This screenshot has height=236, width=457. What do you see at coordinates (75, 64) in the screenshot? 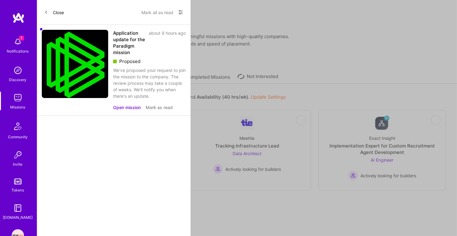
I see `img: Company Logo` at bounding box center [75, 64].